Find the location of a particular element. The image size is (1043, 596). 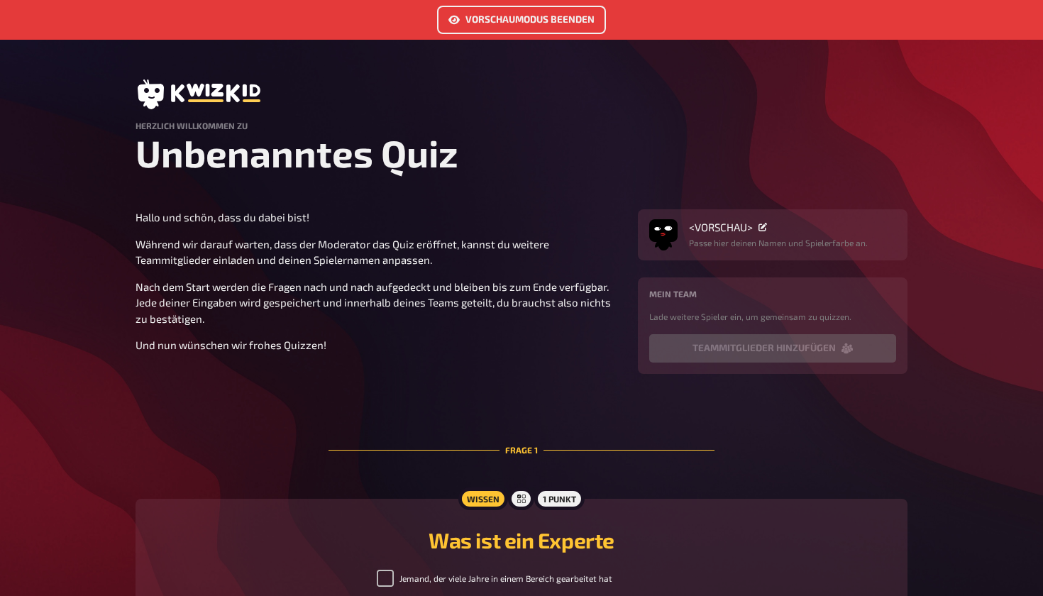

h4: Herzlich Willkommen zu is located at coordinates (521, 126).